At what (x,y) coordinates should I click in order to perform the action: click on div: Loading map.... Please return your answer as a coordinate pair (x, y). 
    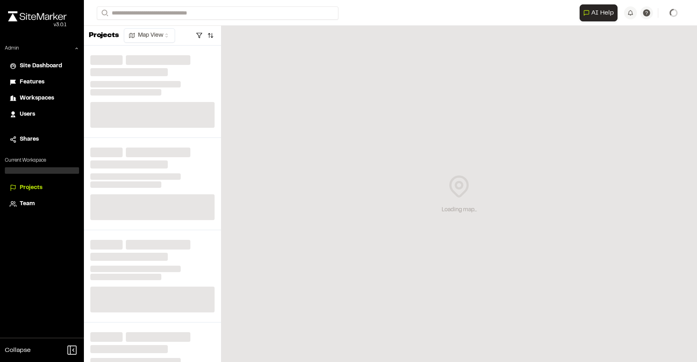
    Looking at the image, I should click on (459, 210).